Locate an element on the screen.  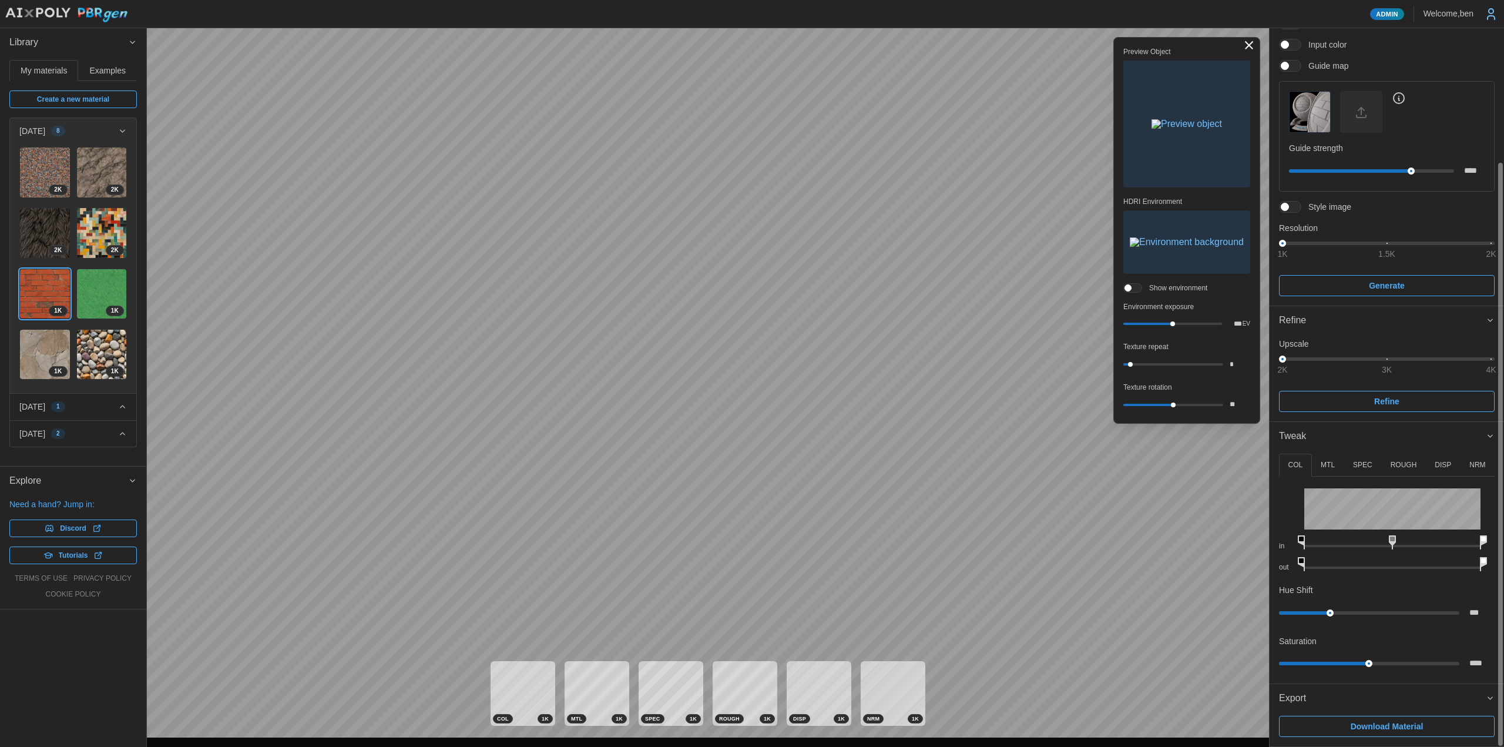
p: out is located at coordinates (1286, 567).